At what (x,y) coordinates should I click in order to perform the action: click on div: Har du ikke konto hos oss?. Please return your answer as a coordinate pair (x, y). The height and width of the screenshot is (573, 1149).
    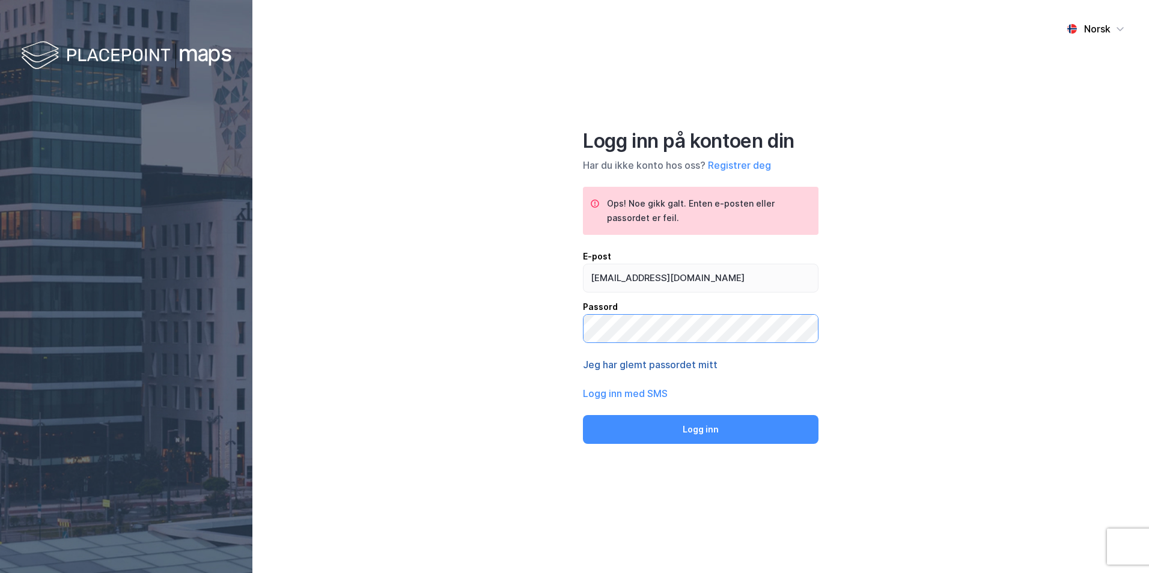
    Looking at the image, I should click on (701, 165).